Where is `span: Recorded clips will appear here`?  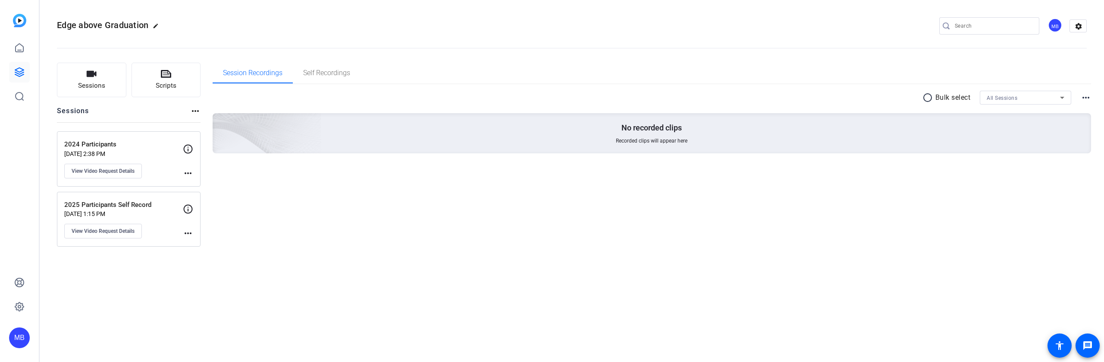
span: Recorded clips will appear here is located at coordinates (652, 141).